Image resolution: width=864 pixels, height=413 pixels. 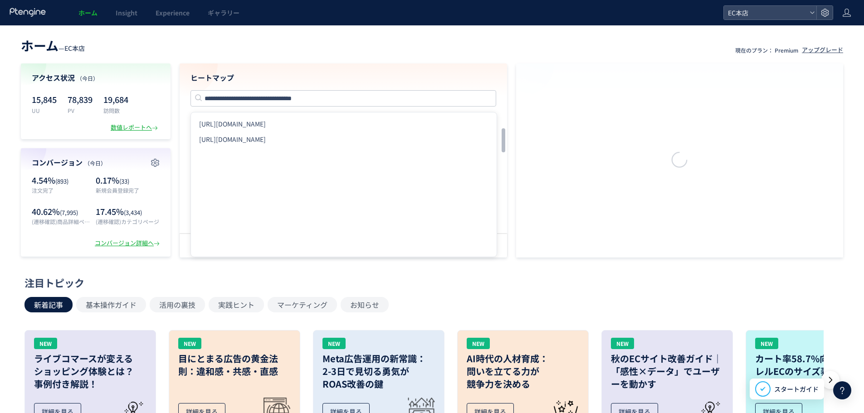 What do you see at coordinates (667, 372) in the screenshot?
I see `h3: 秋のECサイト改善ガイド｜「感性×データ」でユーザーを動かす` at bounding box center [667, 372].